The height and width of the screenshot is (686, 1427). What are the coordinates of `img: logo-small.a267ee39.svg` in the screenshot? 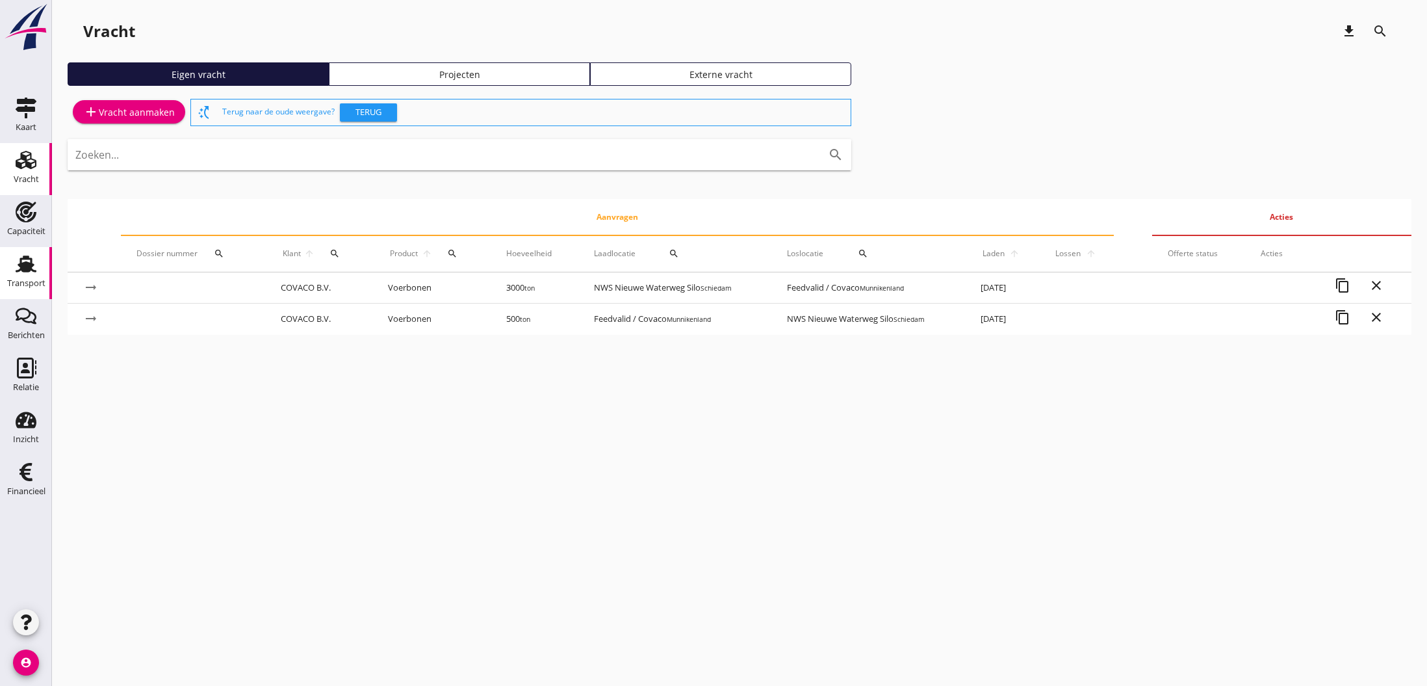 It's located at (26, 27).